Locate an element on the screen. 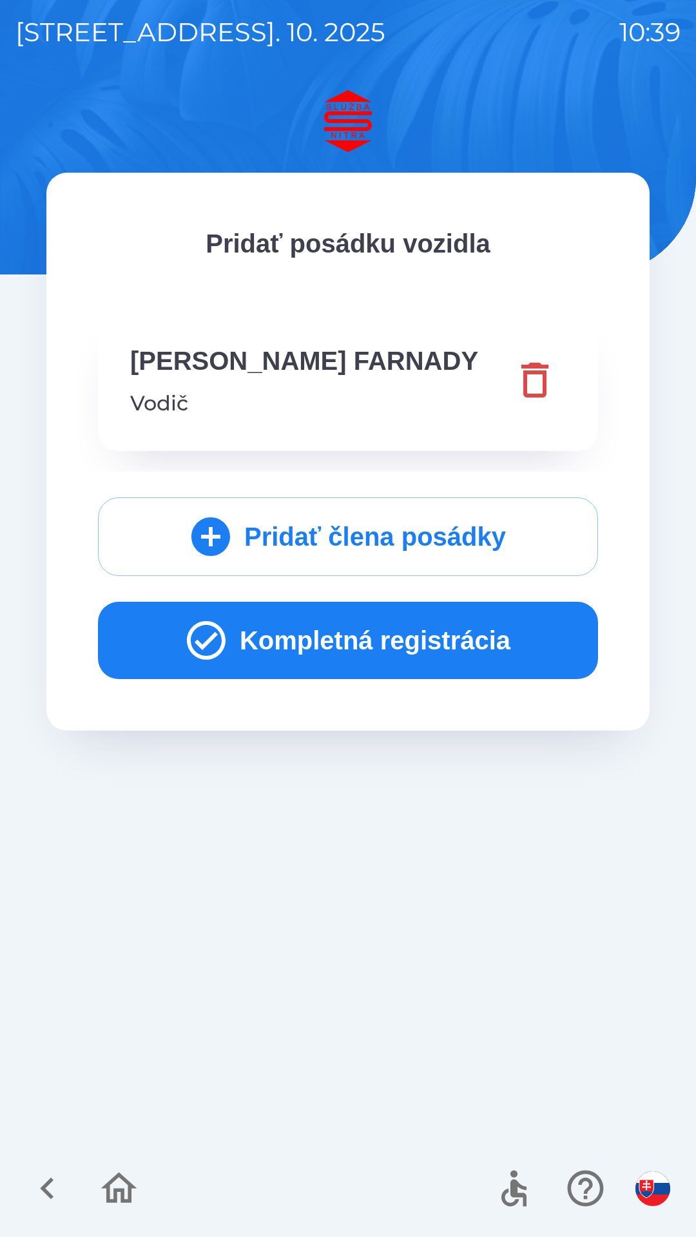 This screenshot has width=696, height=1237. p: 10:39 is located at coordinates (649, 32).